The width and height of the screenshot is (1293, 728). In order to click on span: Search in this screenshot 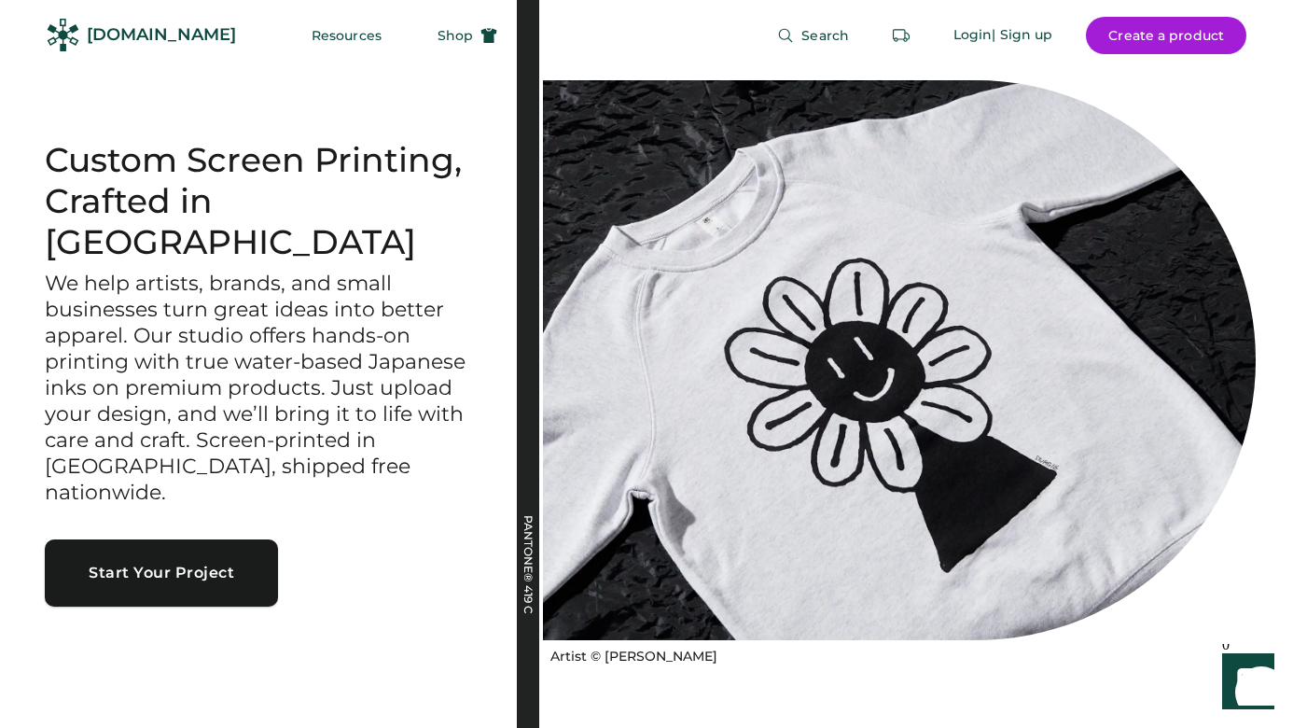, I will do `click(825, 35)`.